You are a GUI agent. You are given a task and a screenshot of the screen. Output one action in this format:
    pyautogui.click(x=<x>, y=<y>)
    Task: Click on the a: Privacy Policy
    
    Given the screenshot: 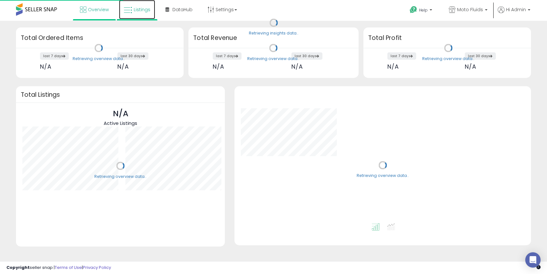 What is the action you would take?
    pyautogui.click(x=97, y=268)
    